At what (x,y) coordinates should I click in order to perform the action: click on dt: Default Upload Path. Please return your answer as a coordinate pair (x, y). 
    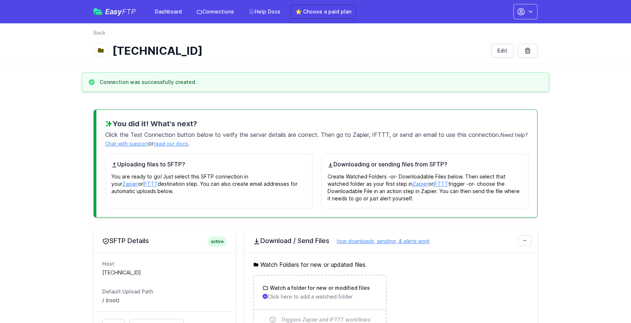
    Looking at the image, I should click on (164, 292).